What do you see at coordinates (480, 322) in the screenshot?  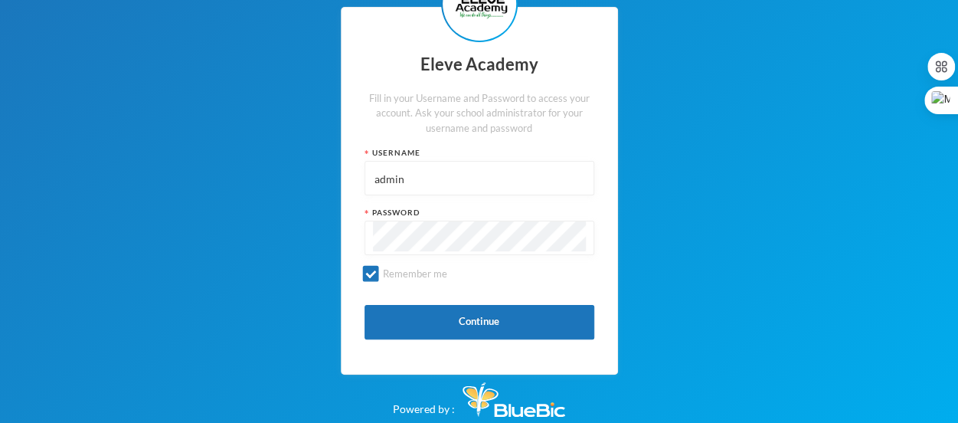 I see `button: Continue` at bounding box center [480, 322].